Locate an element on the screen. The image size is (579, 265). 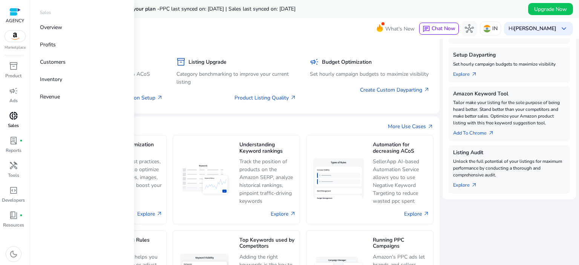
span: dark_mode is located at coordinates (14, 254).